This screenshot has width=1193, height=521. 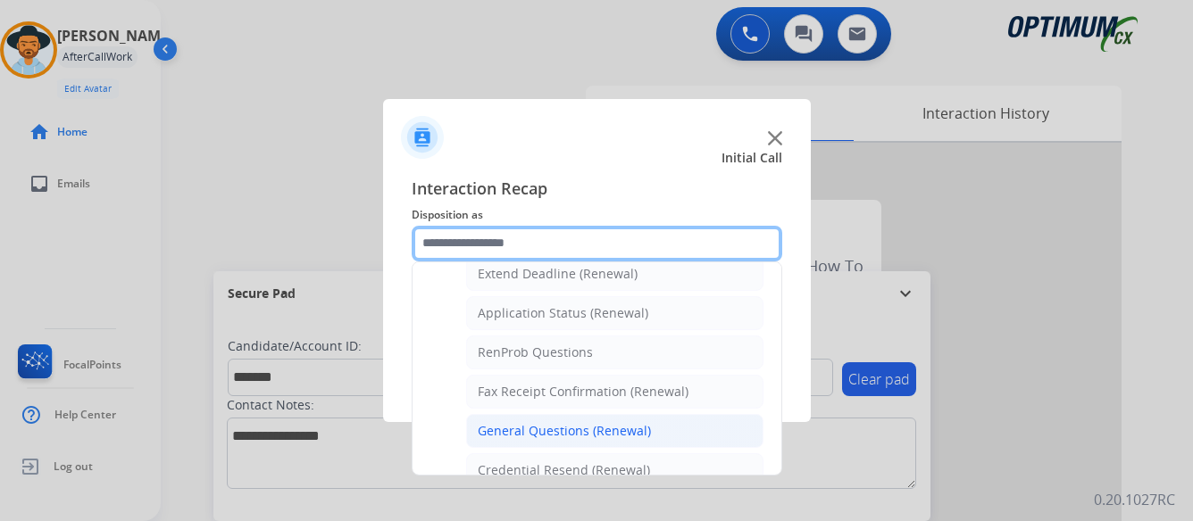 I want to click on span: Initial Call, so click(x=752, y=158).